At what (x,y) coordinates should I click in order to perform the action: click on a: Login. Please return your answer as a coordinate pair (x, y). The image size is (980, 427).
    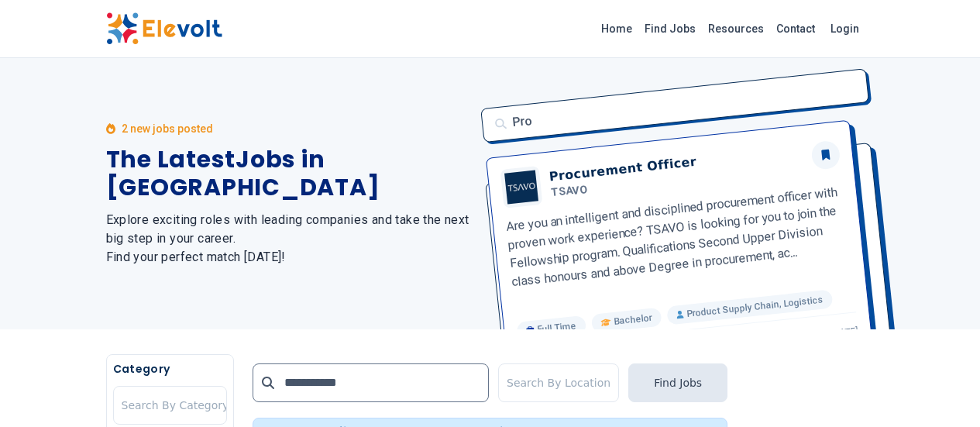
    Looking at the image, I should click on (844, 29).